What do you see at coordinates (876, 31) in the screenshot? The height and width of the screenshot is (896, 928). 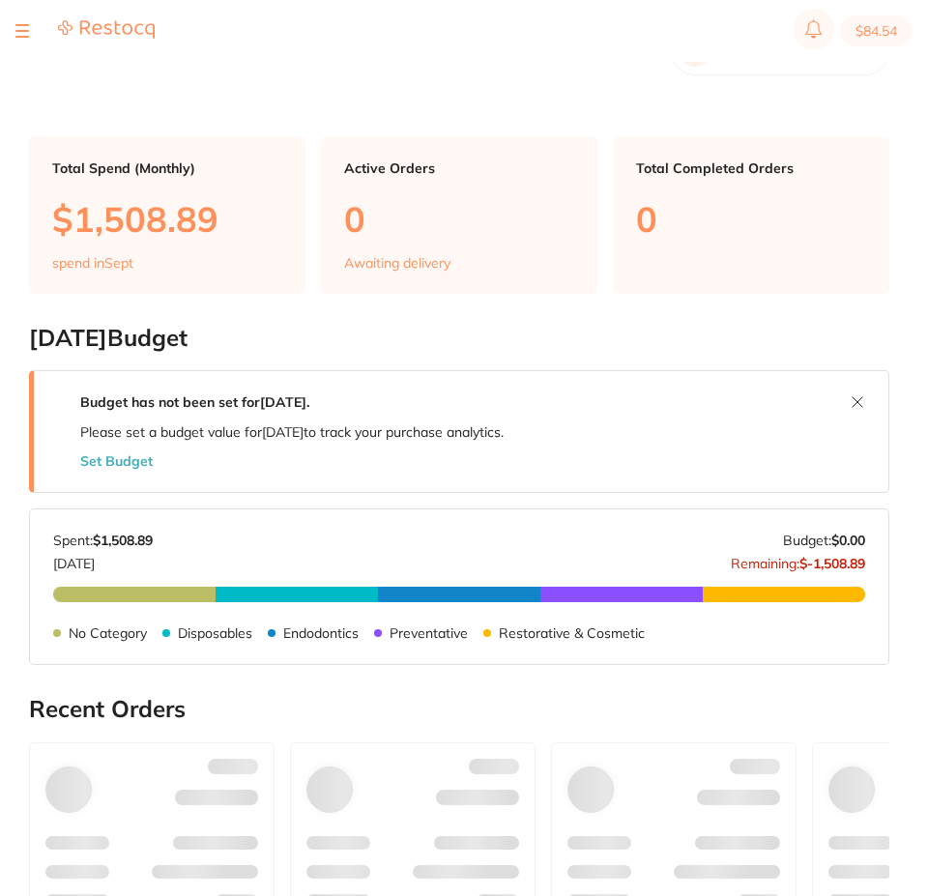 I see `button: $84.54` at bounding box center [876, 31].